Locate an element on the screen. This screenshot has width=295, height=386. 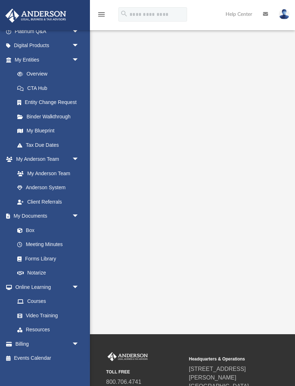
a: My Anderson Teamarrow_drop_down is located at coordinates (46, 160).